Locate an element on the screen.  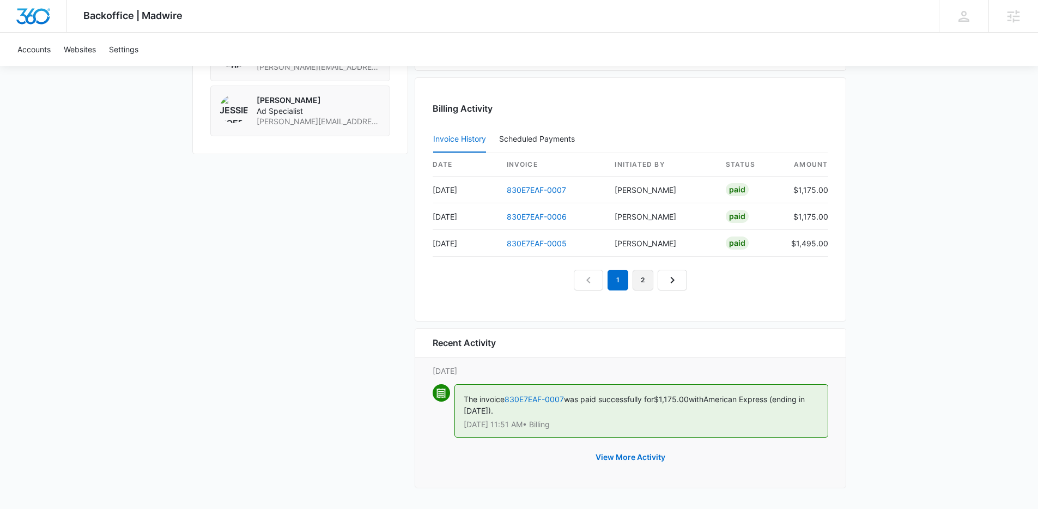
a: 830E7EAF-0005 is located at coordinates (537, 243).